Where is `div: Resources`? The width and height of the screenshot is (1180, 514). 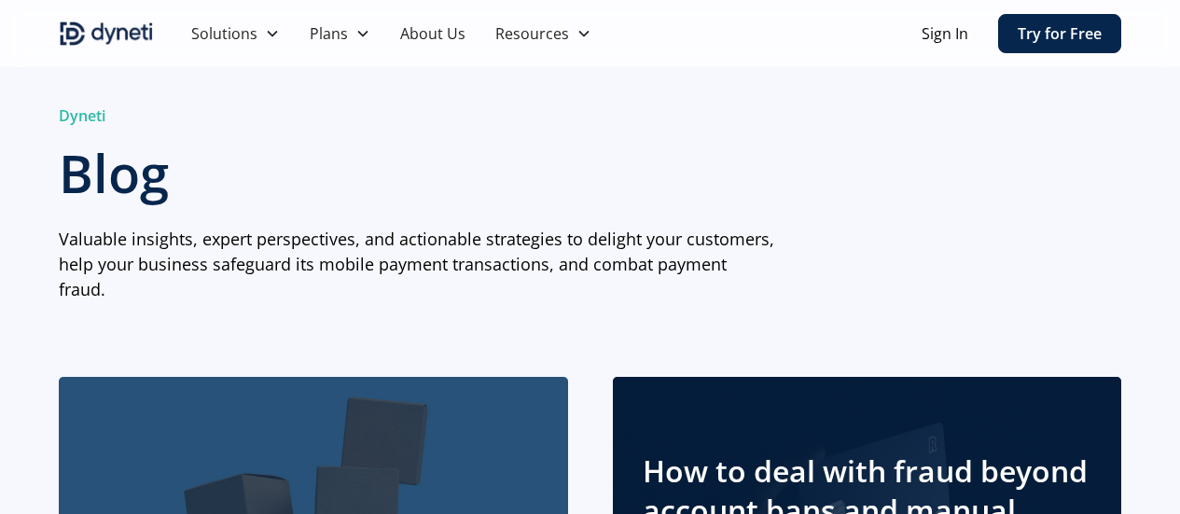 div: Resources is located at coordinates (532, 34).